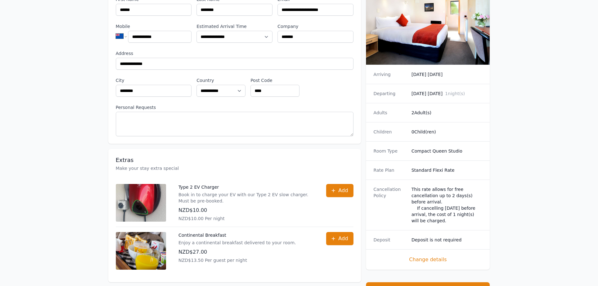 The height and width of the screenshot is (286, 598). What do you see at coordinates (235, 168) in the screenshot?
I see `p: Make your stay extra special` at bounding box center [235, 168].